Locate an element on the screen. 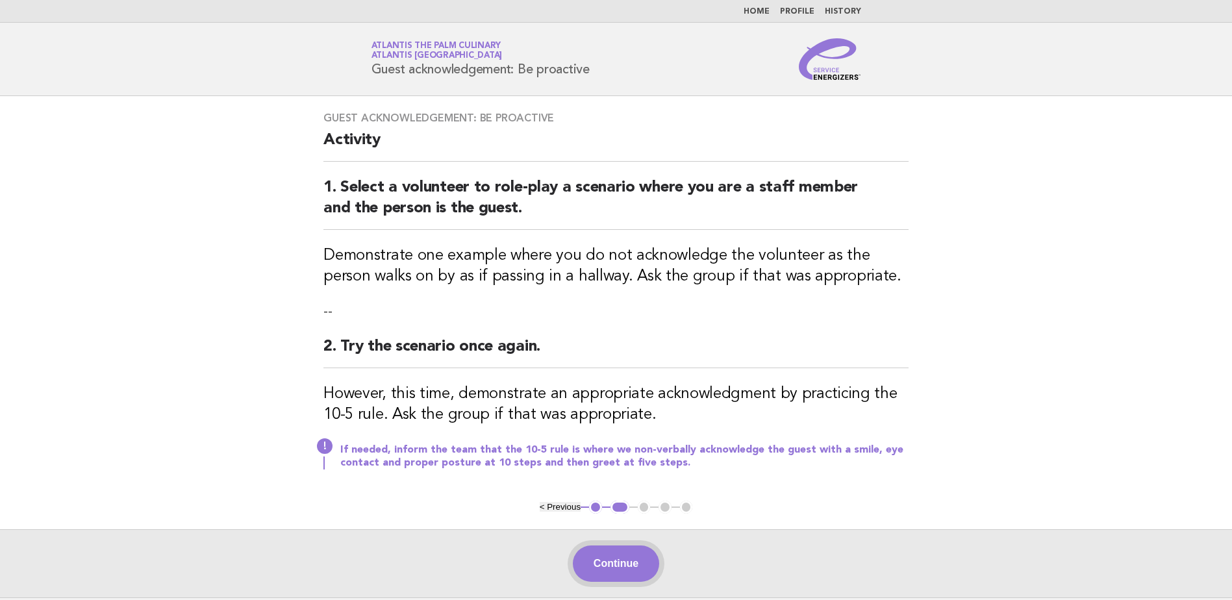 This screenshot has width=1232, height=600. img: Service Energizers is located at coordinates (830, 59).